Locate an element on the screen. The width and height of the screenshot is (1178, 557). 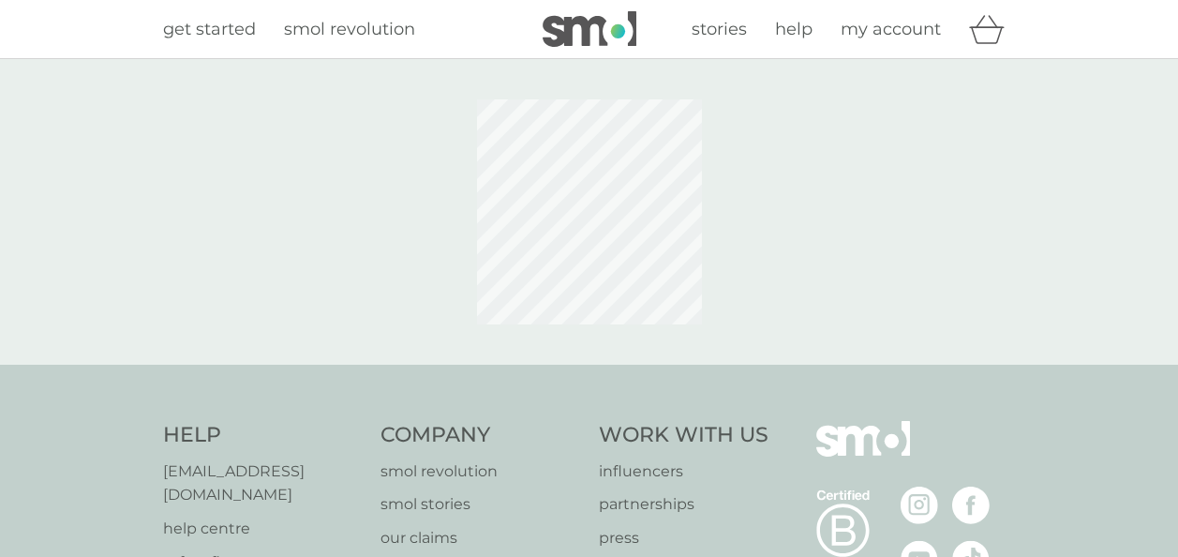
p: influencers is located at coordinates (683, 472).